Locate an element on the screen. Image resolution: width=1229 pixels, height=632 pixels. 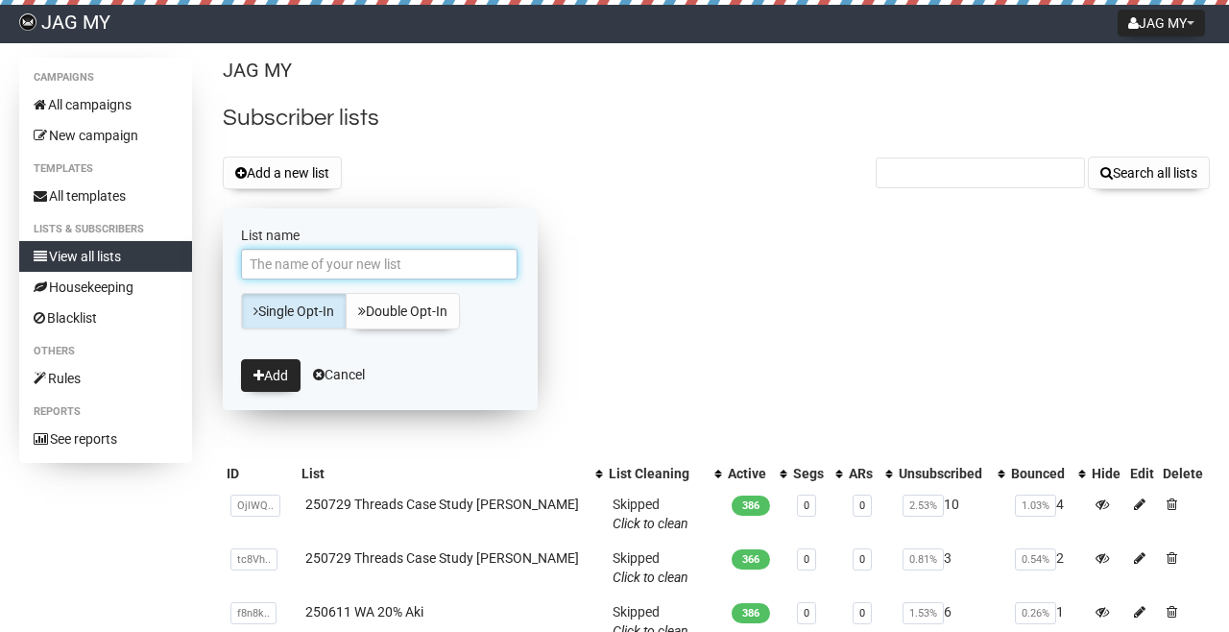
li: Reports is located at coordinates (106, 412).